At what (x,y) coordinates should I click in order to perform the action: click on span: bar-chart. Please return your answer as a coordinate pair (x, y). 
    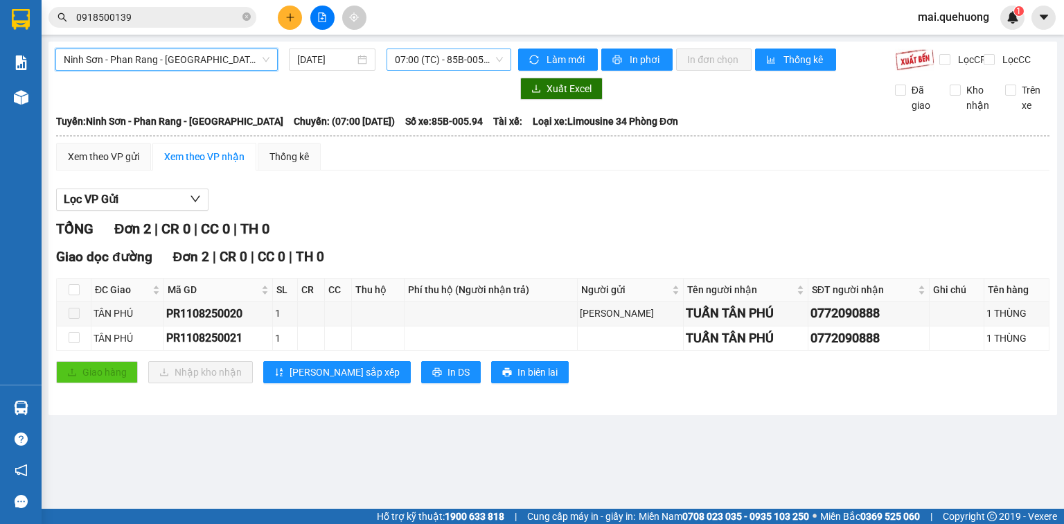
    Looking at the image, I should click on (772, 60).